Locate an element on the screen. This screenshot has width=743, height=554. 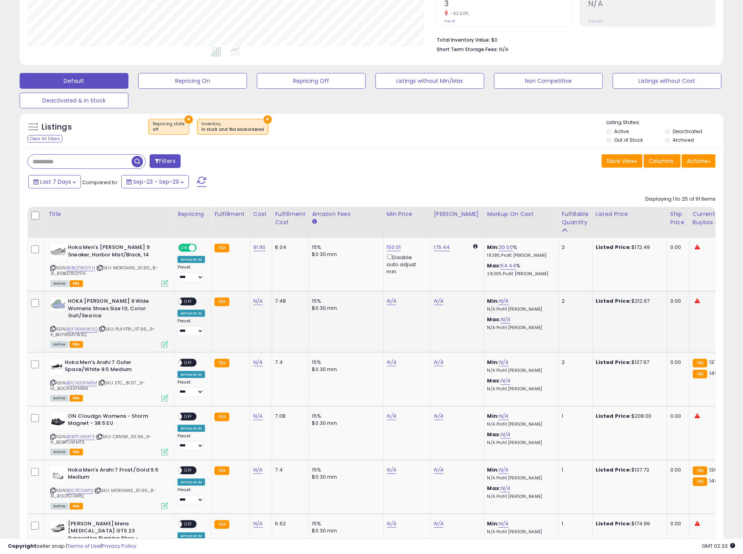
div: Repricing is located at coordinates (192, 214).